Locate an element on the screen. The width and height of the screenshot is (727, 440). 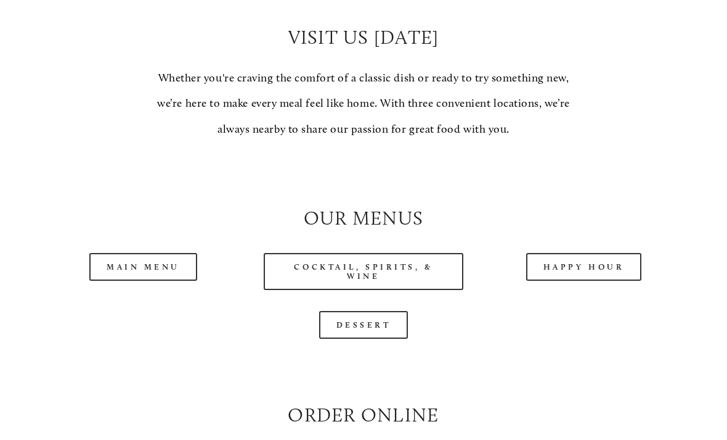
h2: Order Online is located at coordinates (364, 415).